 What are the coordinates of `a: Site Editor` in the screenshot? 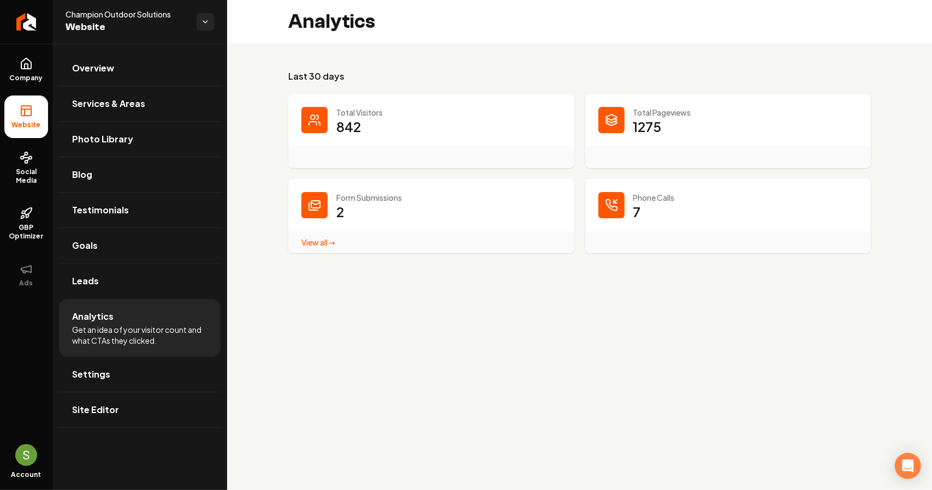 It's located at (140, 410).